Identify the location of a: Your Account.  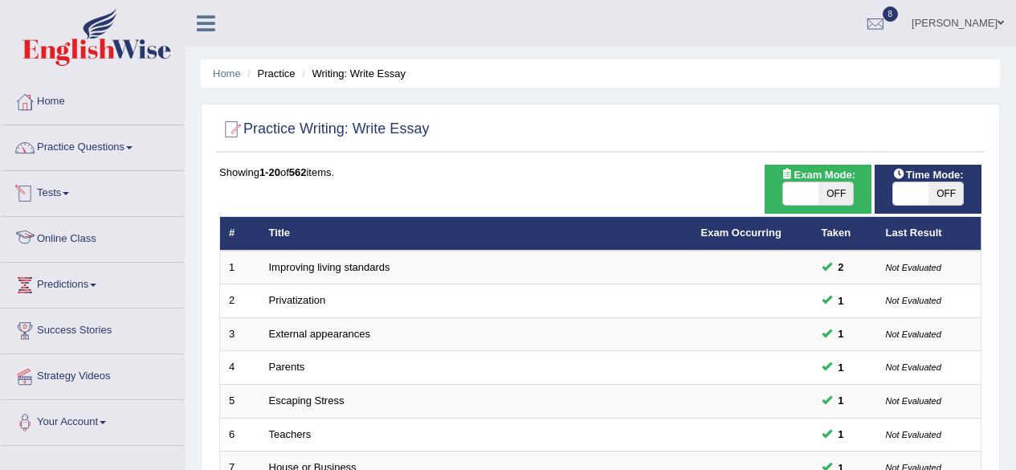
(92, 420).